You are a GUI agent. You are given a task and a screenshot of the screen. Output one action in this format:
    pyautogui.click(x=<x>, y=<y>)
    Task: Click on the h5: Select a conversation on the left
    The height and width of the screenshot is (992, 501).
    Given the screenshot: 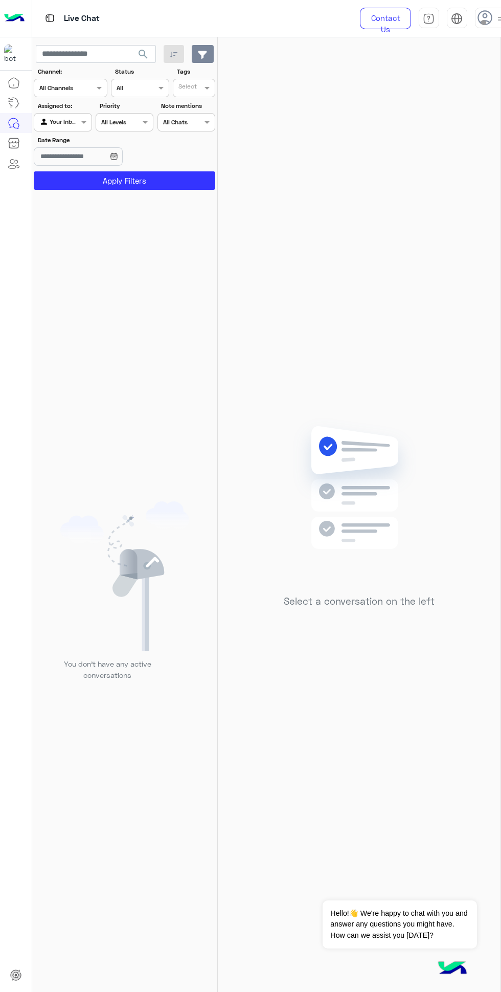 What is the action you would take?
    pyautogui.click(x=359, y=601)
    